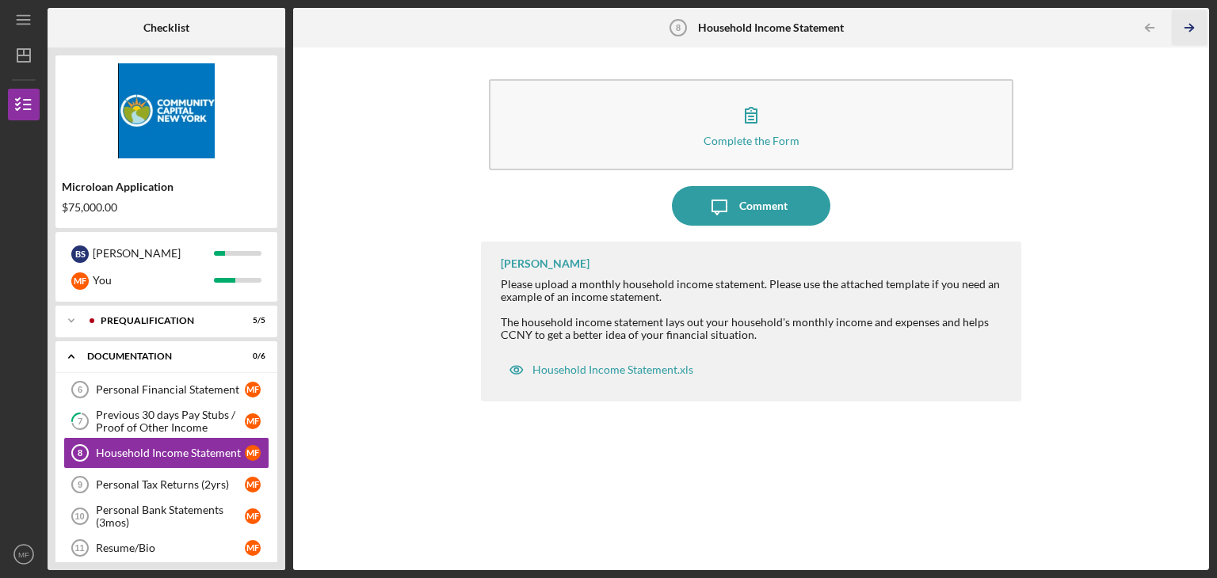 The height and width of the screenshot is (578, 1217). Describe the element at coordinates (751, 140) in the screenshot. I see `div: Complete the Form` at that location.